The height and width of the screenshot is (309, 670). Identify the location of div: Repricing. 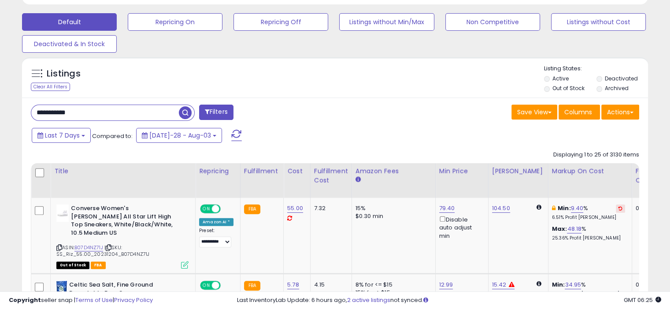
(217, 171).